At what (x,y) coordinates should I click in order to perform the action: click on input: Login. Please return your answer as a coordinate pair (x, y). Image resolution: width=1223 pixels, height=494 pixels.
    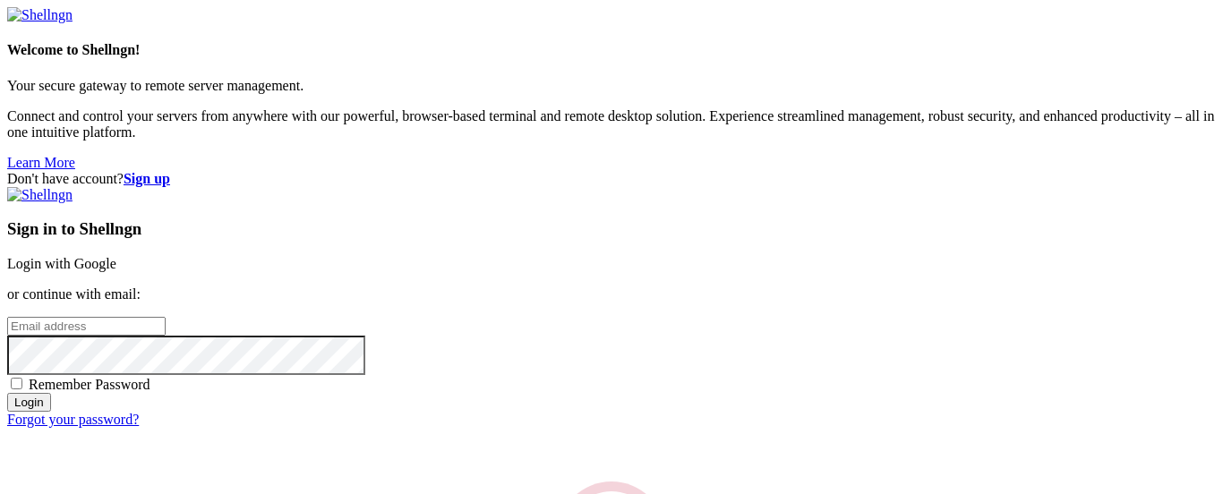
    Looking at the image, I should click on (29, 402).